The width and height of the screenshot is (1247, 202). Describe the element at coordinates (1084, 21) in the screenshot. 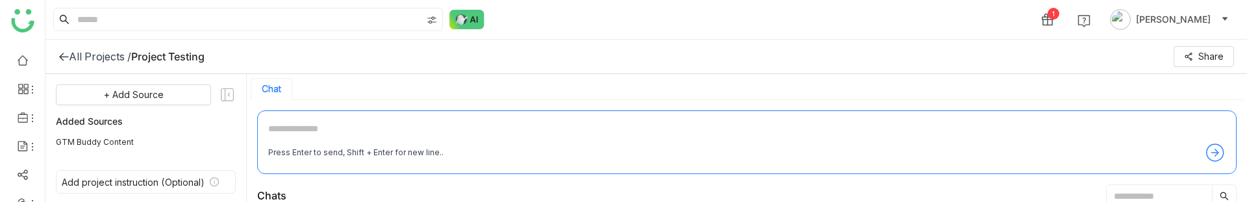

I see `img: help.svg` at that location.